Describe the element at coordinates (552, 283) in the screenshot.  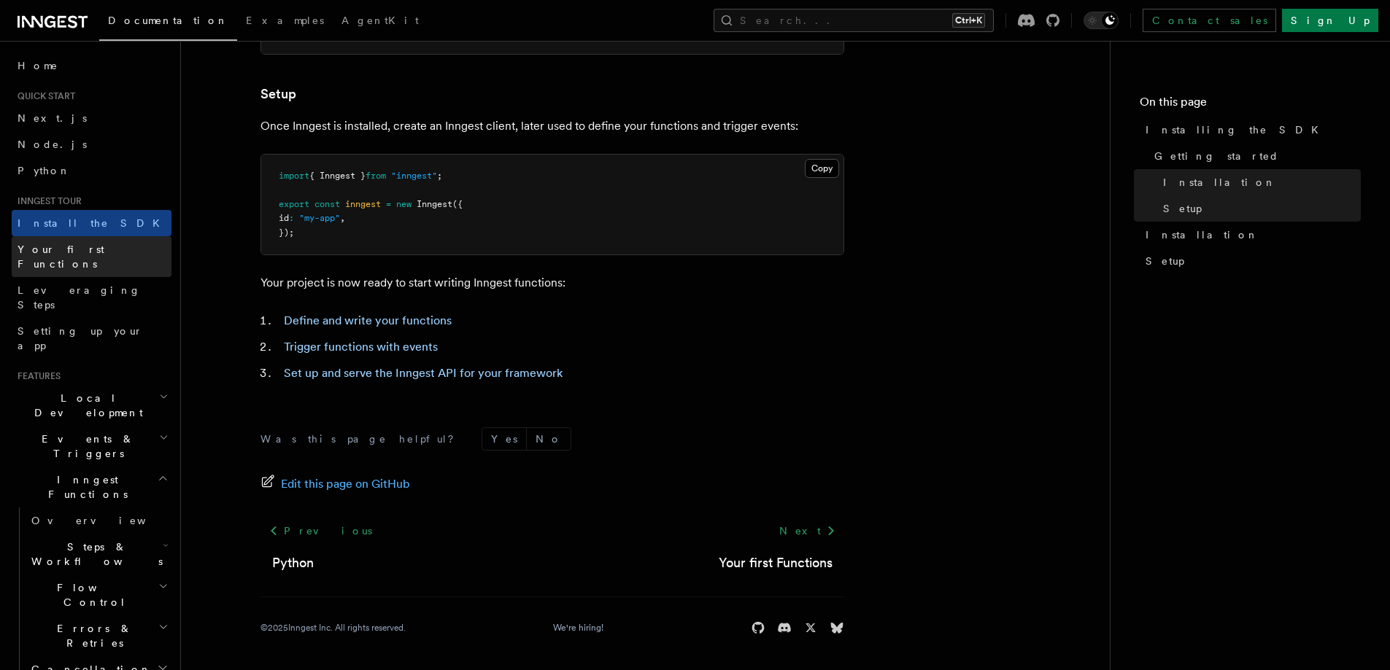
I see `p: Your project is now ready to start writing Inngest functions:` at that location.